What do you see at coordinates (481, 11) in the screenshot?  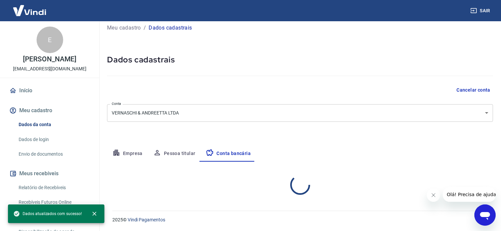 I see `button: Sair` at bounding box center [481, 11].